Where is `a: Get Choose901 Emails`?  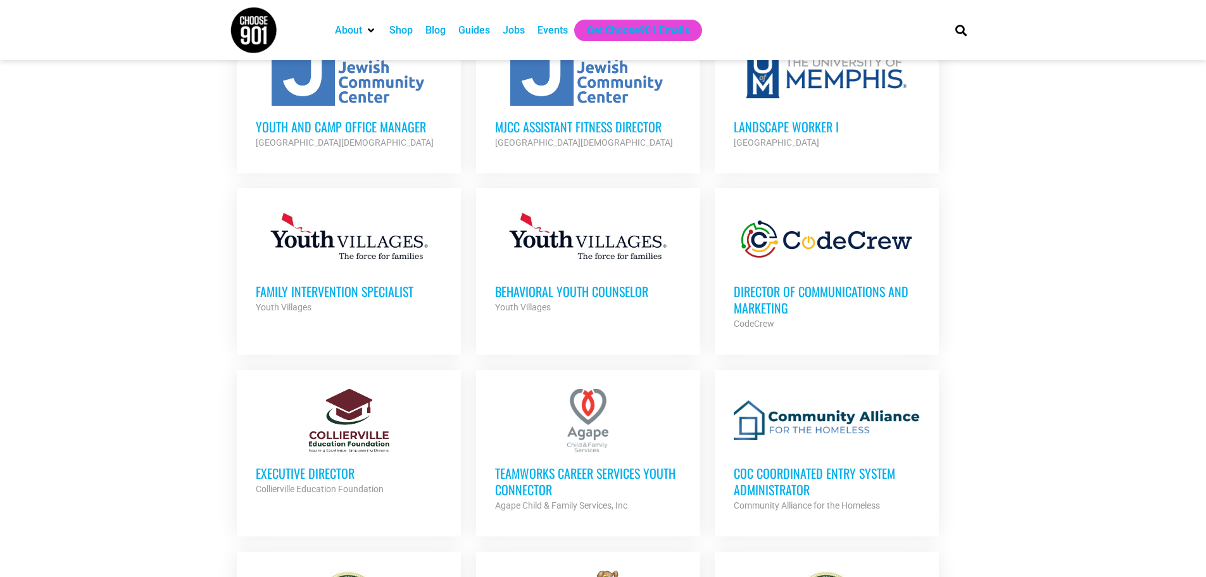
a: Get Choose901 Emails is located at coordinates (638, 30).